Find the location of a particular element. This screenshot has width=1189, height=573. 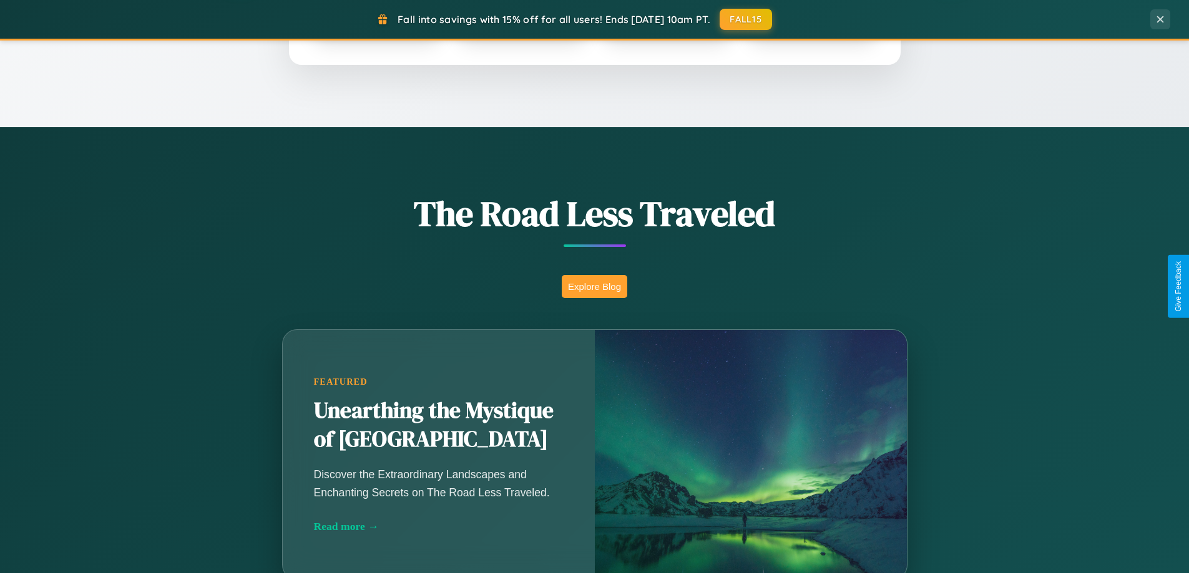

button: Explore Blog is located at coordinates (594, 286).